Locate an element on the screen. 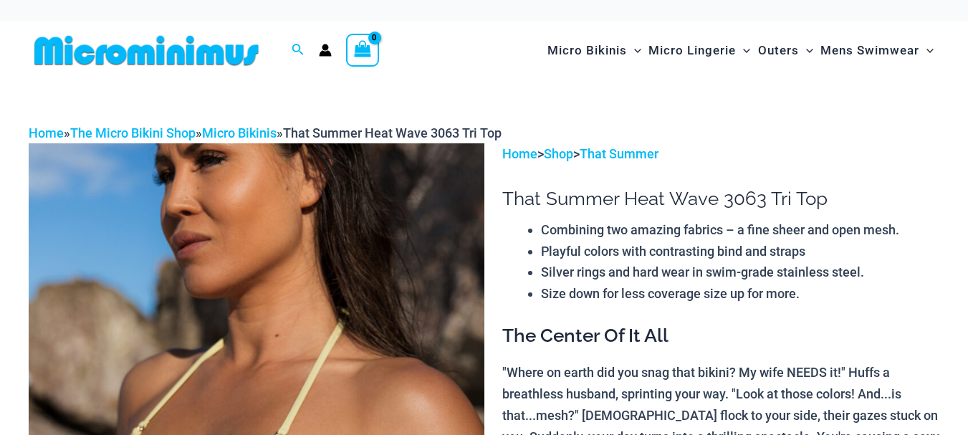 This screenshot has width=968, height=435. li: Playful colors with contrasting bind and straps is located at coordinates (740, 252).